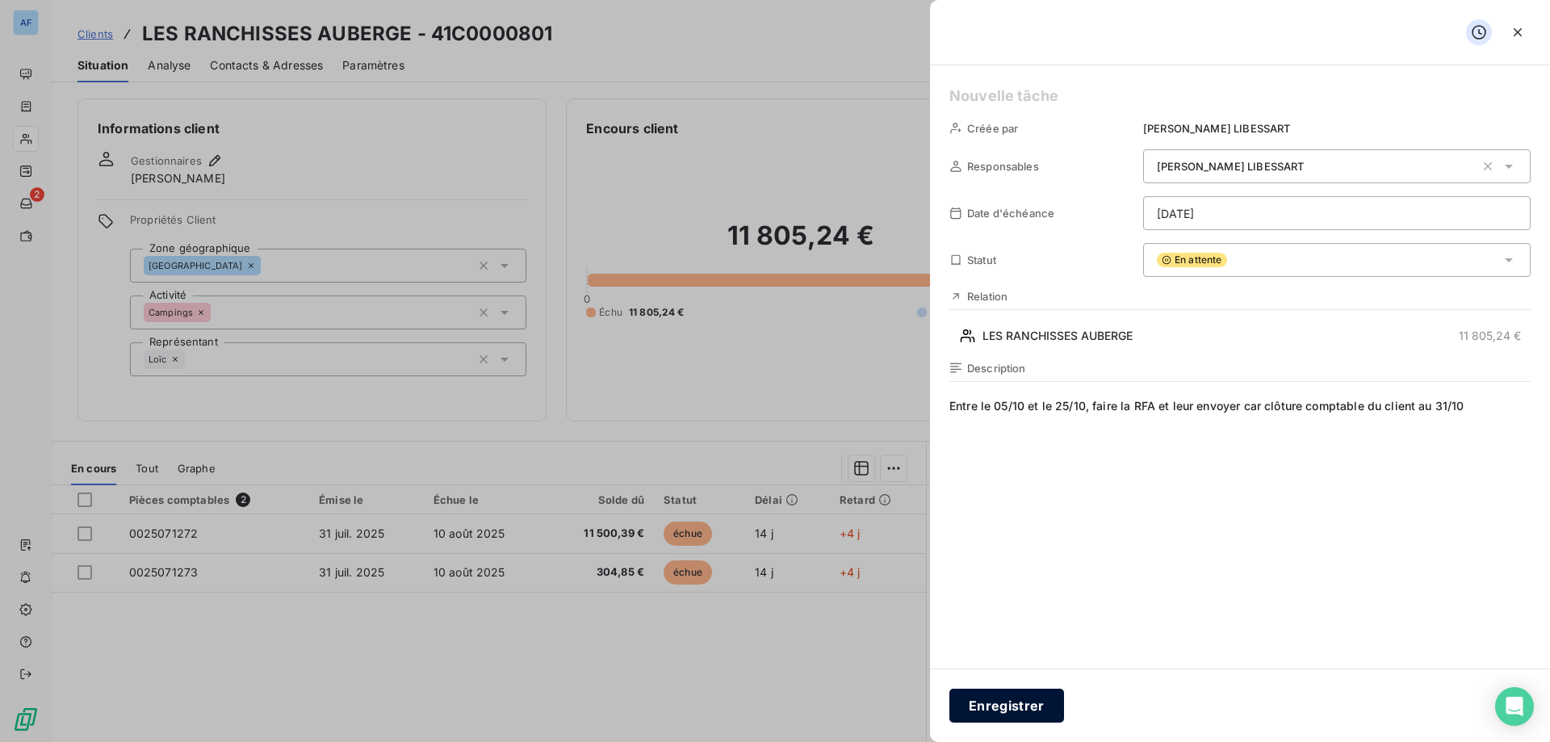 This screenshot has height=742, width=1550. I want to click on span: Relation, so click(987, 296).